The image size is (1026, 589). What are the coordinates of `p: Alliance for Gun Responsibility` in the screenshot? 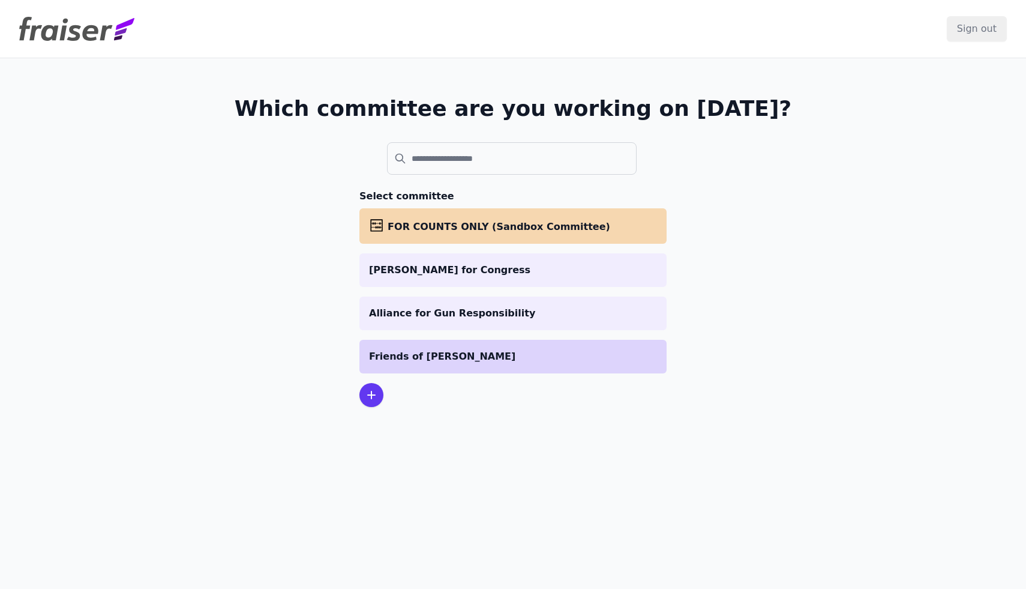 It's located at (513, 313).